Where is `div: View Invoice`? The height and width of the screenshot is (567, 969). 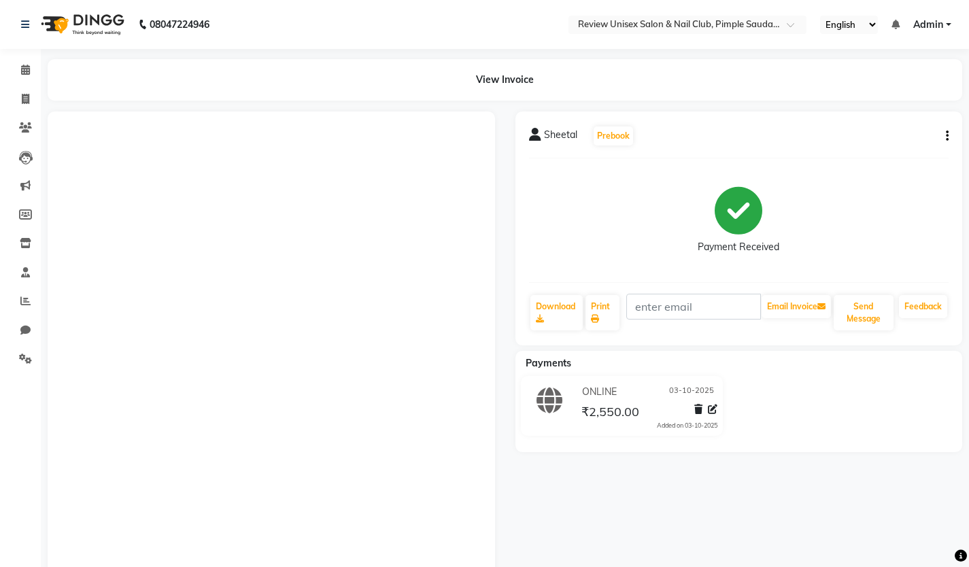 div: View Invoice is located at coordinates (504, 80).